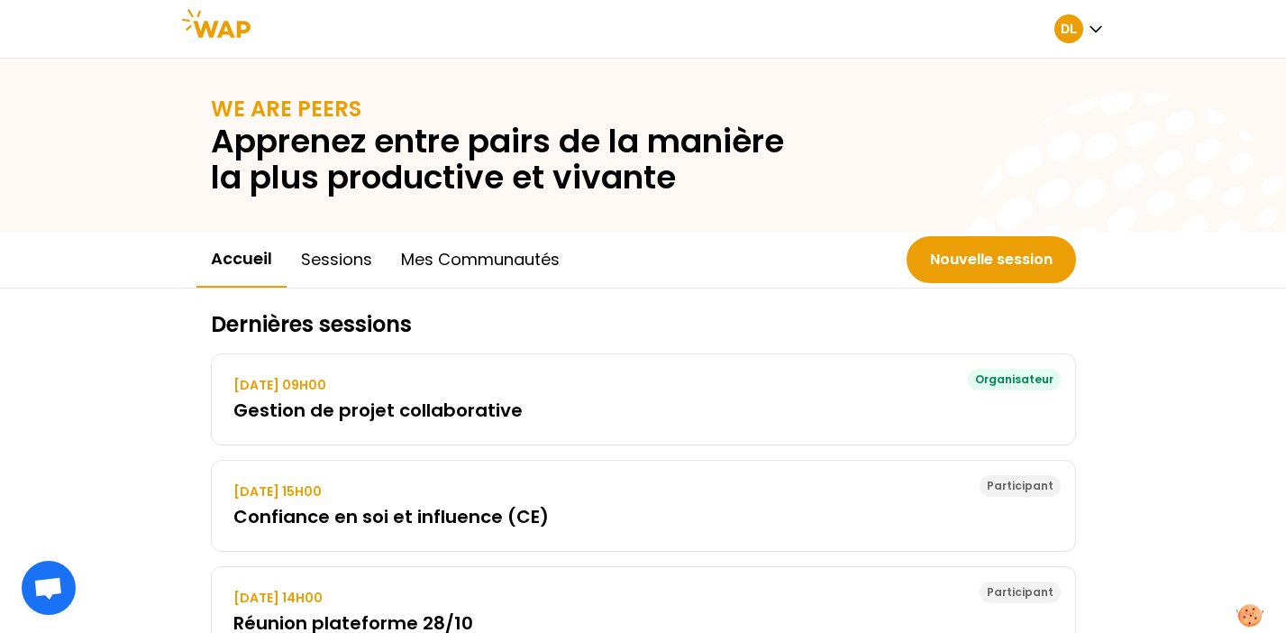 This screenshot has width=1286, height=633. Describe the element at coordinates (49, 588) in the screenshot. I see `a: Ouvrir le chat` at that location.